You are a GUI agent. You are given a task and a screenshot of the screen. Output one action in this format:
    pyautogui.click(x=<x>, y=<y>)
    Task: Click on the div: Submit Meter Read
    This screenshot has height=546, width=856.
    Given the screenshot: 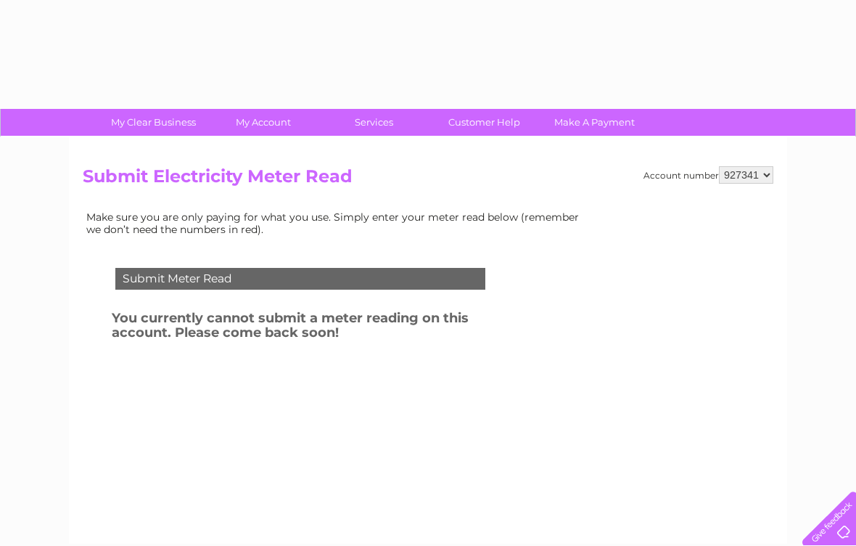 What is the action you would take?
    pyautogui.click(x=300, y=279)
    